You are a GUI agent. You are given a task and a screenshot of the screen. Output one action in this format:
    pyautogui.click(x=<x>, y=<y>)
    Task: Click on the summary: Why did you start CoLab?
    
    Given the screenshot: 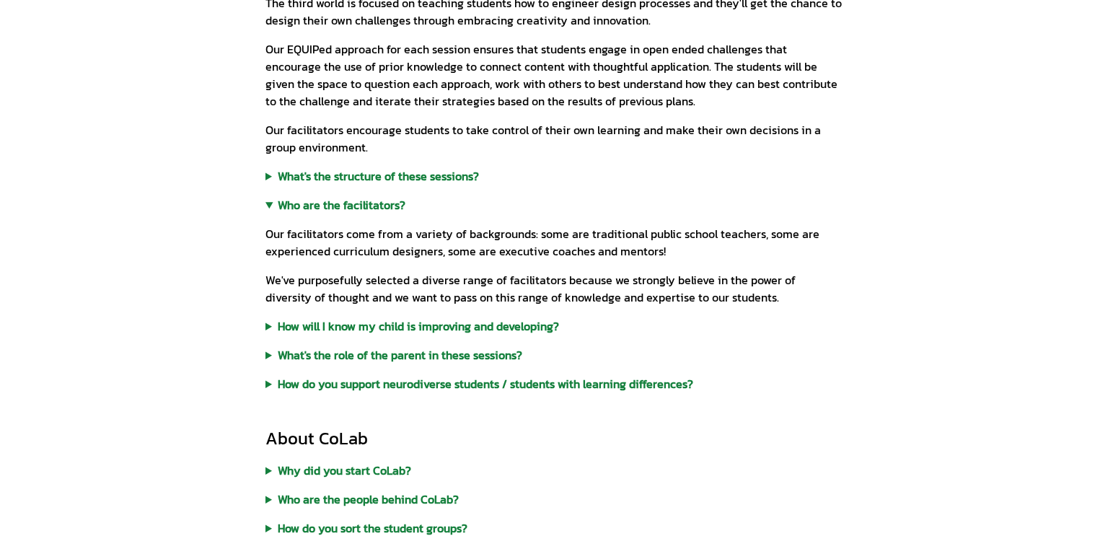 What is the action you would take?
    pyautogui.click(x=554, y=471)
    